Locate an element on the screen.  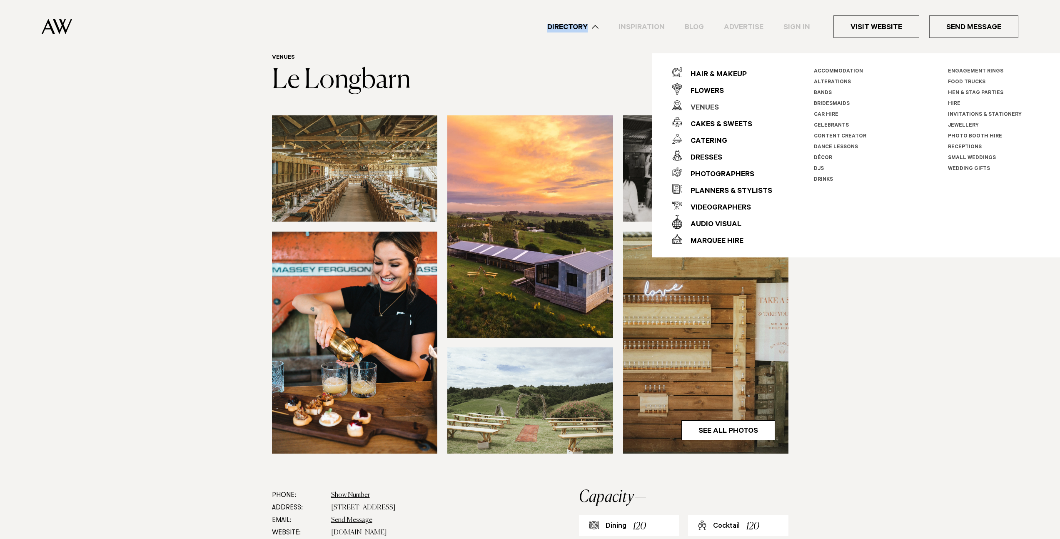
a: Celebrants is located at coordinates (831, 126).